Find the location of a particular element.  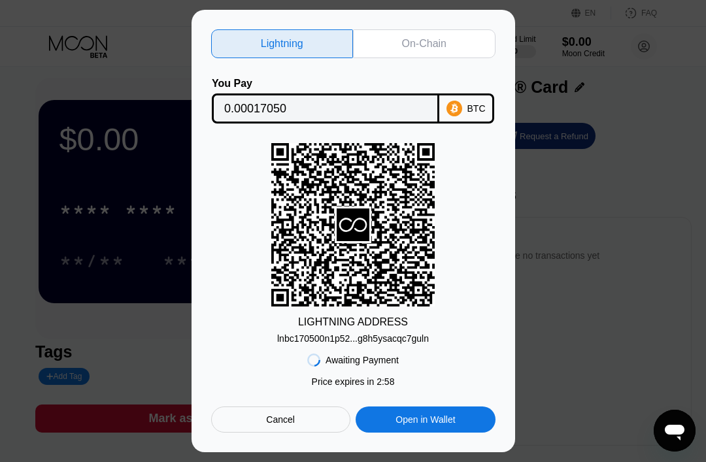

div: LIGHTNING ADDRESS is located at coordinates (353, 322).